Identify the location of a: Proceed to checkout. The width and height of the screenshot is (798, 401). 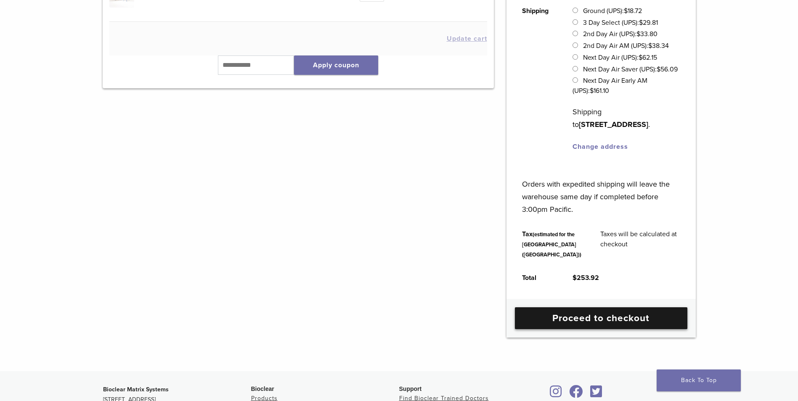
(601, 318).